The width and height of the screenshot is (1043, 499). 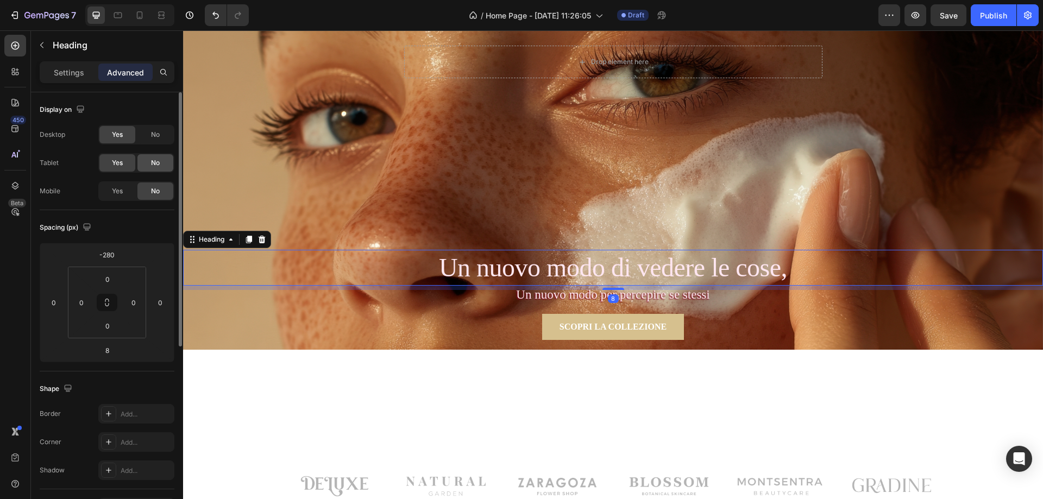 I want to click on p: SCOPRI LA COLLEZIONE, so click(x=430, y=297).